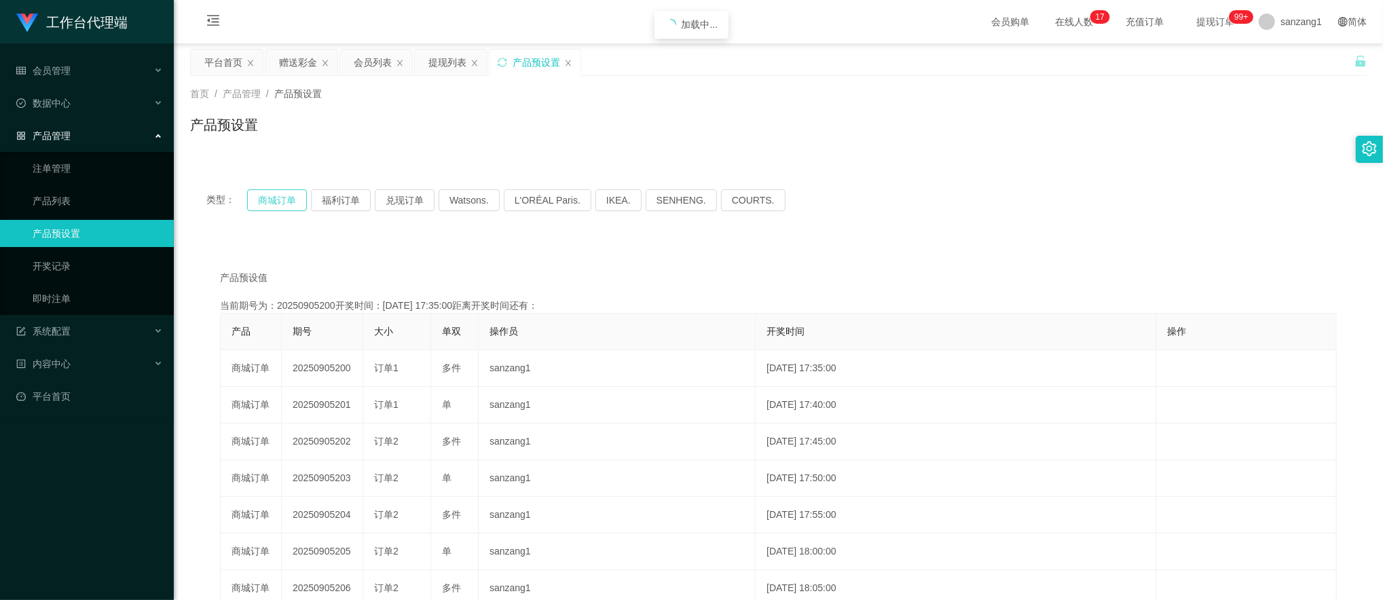  Describe the element at coordinates (1215, 22) in the screenshot. I see `span: 提现订单` at that location.